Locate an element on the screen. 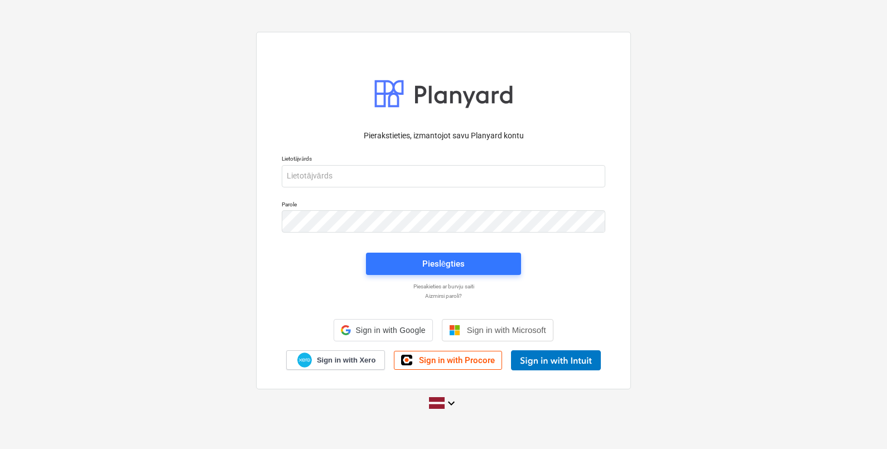 Image resolution: width=887 pixels, height=449 pixels. p: Piesakieties ar burvju saiti is located at coordinates (443, 286).